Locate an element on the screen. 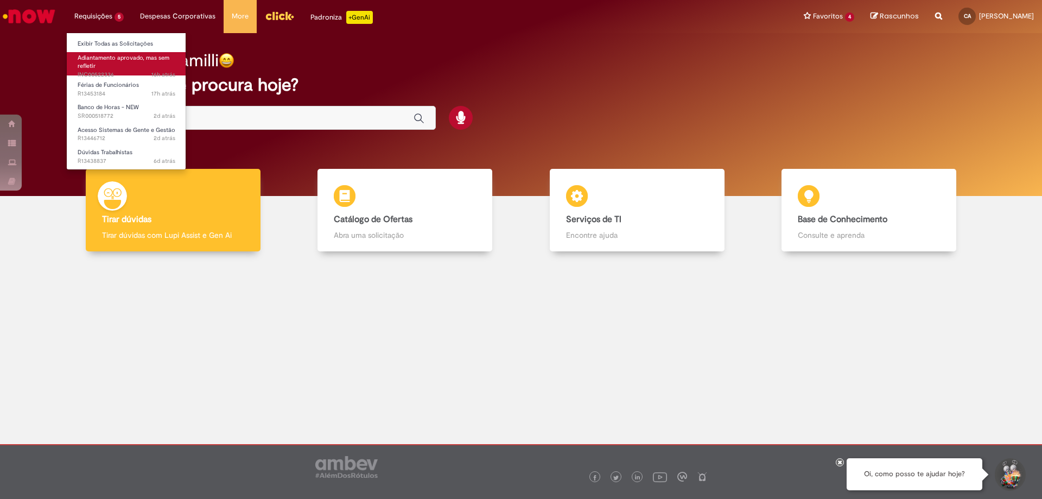  a: Aberto R13438837 : Dúvidas Trabalhistas is located at coordinates (126, 156).